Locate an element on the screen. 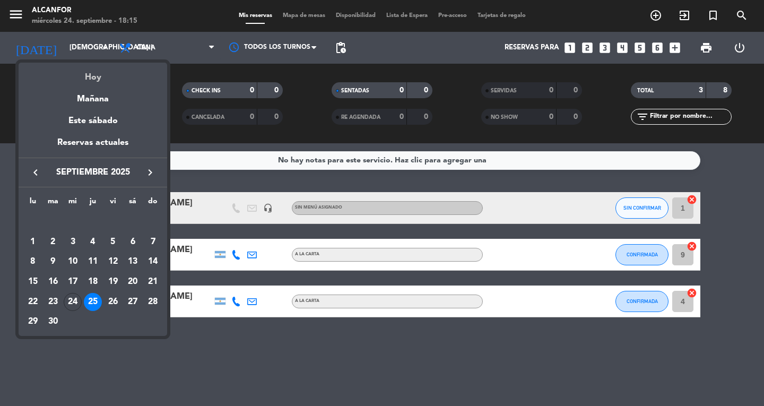 This screenshot has width=764, height=406. td: 22 de septiembre de 2025 is located at coordinates (33, 302).